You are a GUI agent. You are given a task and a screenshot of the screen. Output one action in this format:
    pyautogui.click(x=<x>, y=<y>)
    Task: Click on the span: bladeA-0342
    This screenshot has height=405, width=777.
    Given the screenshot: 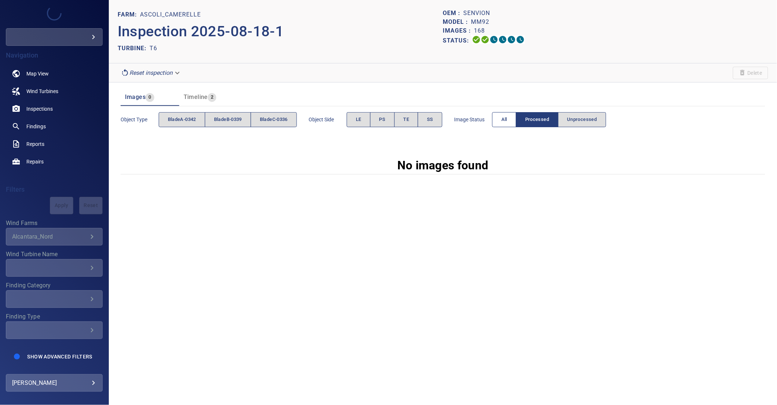 What is the action you would take?
    pyautogui.click(x=182, y=119)
    